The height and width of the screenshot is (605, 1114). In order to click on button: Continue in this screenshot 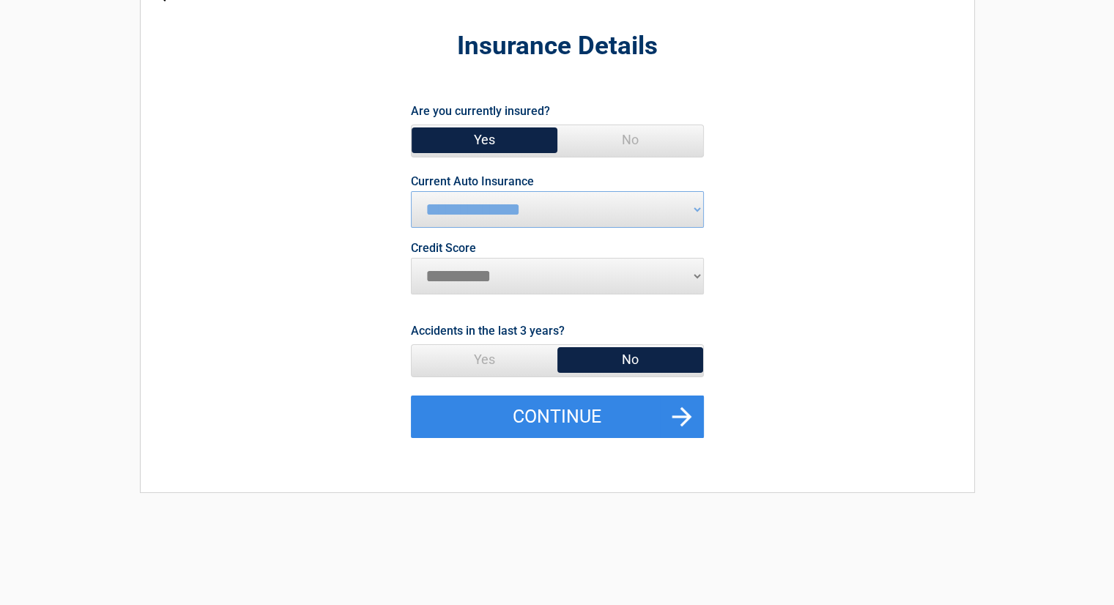, I will do `click(557, 417)`.